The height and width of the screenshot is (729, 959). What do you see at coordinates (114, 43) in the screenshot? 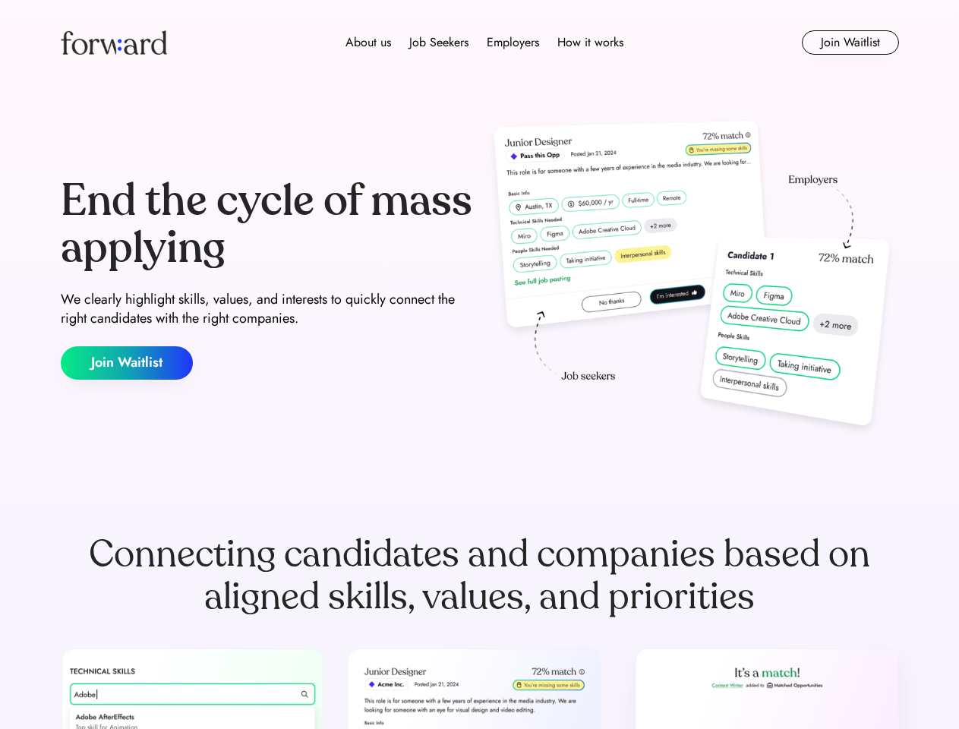
I see `img: Forward logo` at bounding box center [114, 43].